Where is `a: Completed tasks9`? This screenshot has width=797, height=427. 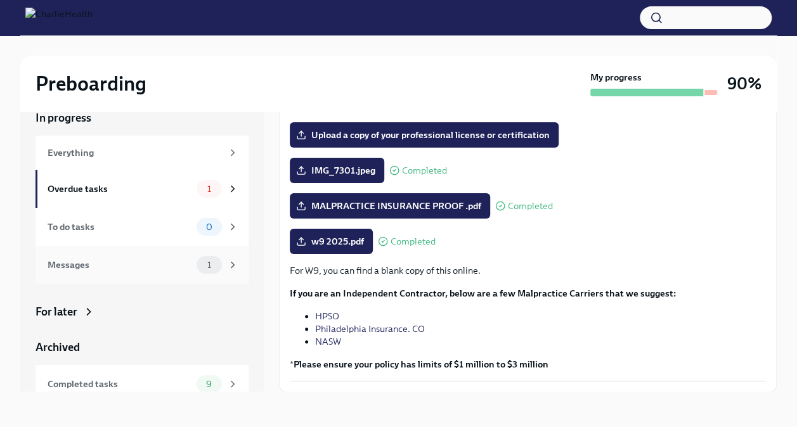 a: Completed tasks9 is located at coordinates (142, 384).